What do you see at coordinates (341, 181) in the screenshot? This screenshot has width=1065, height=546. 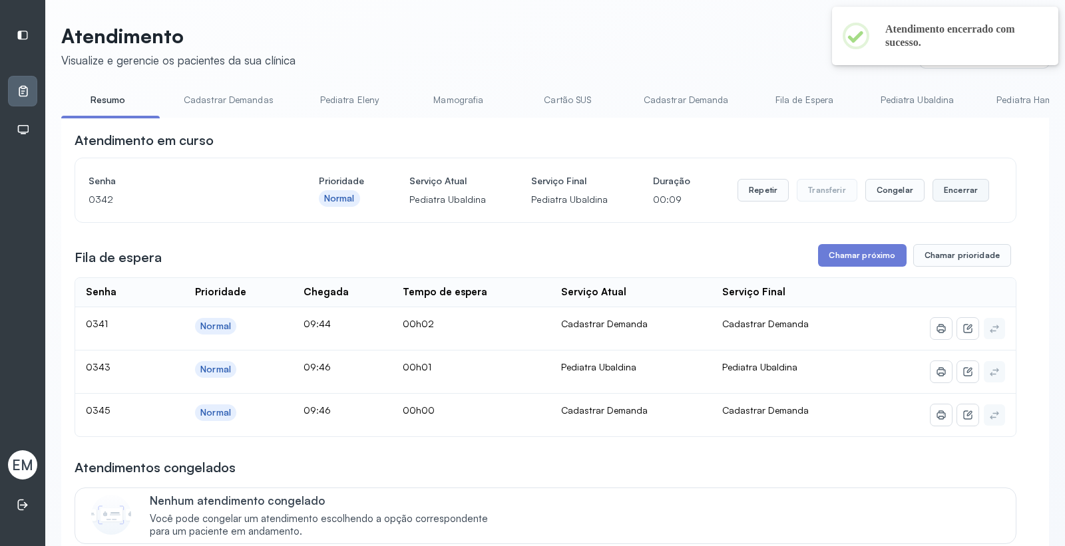 I see `h4: Prioridade` at bounding box center [341, 181].